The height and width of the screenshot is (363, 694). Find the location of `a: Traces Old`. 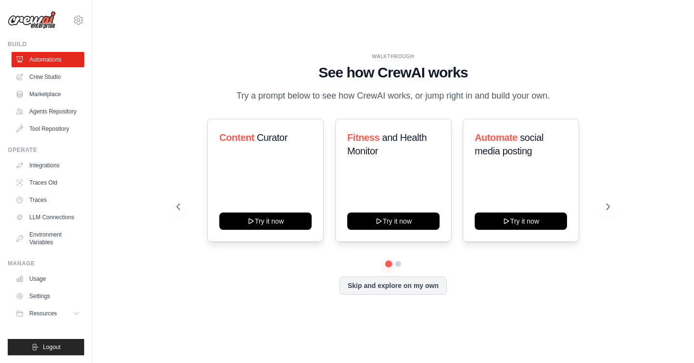

a: Traces Old is located at coordinates (48, 183).